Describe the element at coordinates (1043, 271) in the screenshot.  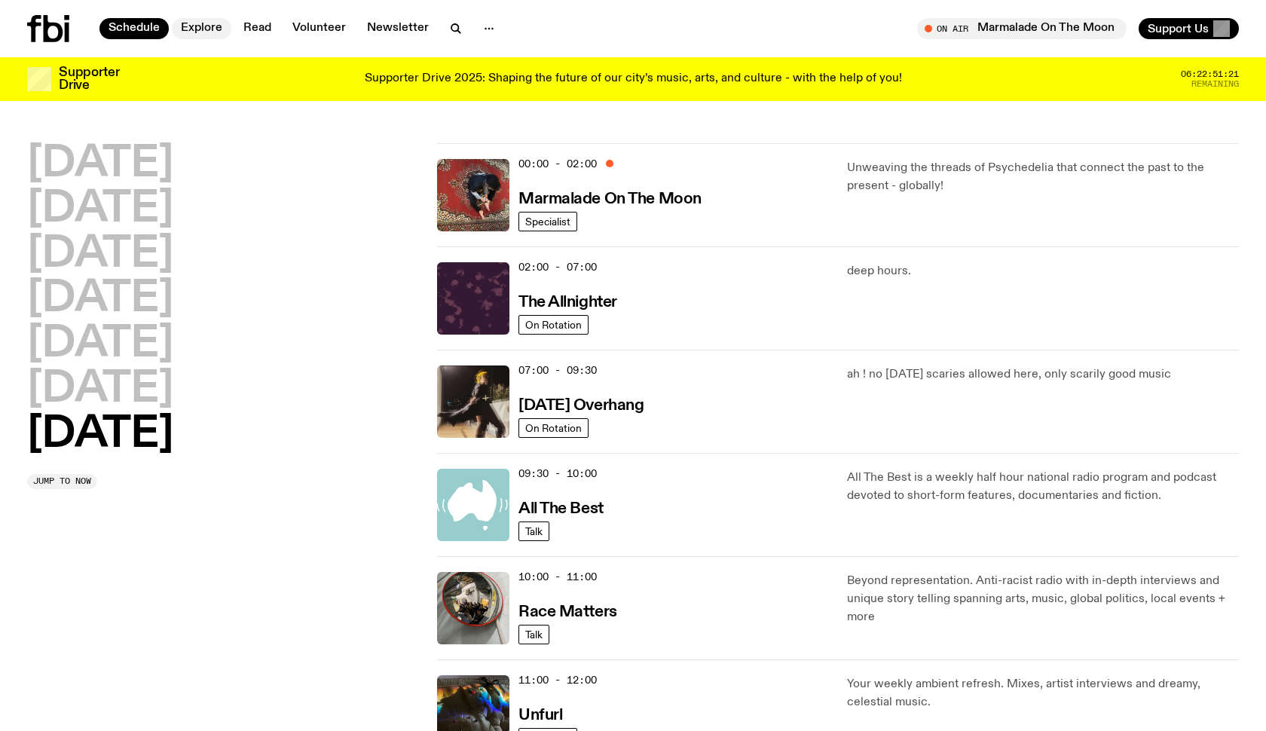
I see `p: deep hours.` at that location.